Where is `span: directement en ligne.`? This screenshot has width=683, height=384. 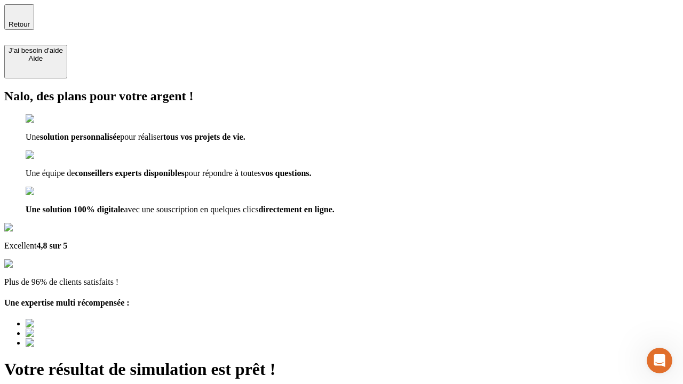
span: directement en ligne. is located at coordinates (296, 209).